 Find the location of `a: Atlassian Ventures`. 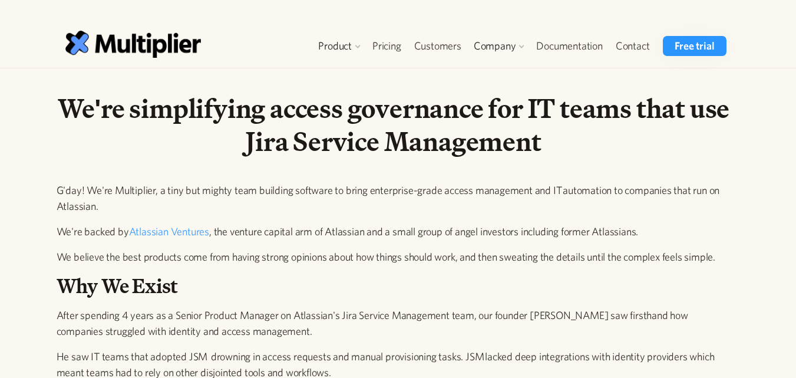

a: Atlassian Ventures is located at coordinates (169, 231).